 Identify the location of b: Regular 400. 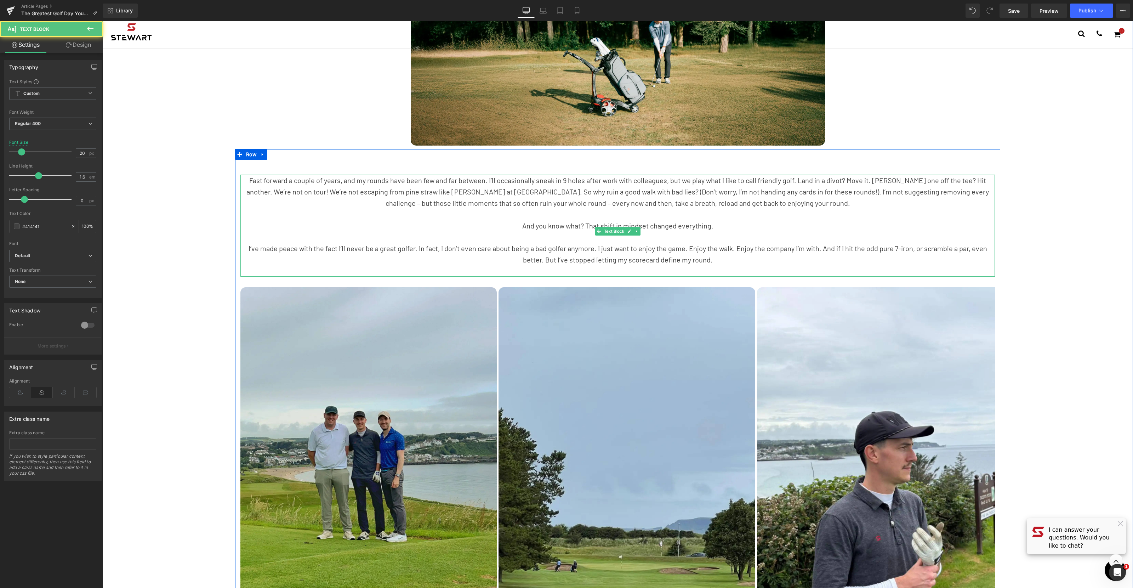
(28, 123).